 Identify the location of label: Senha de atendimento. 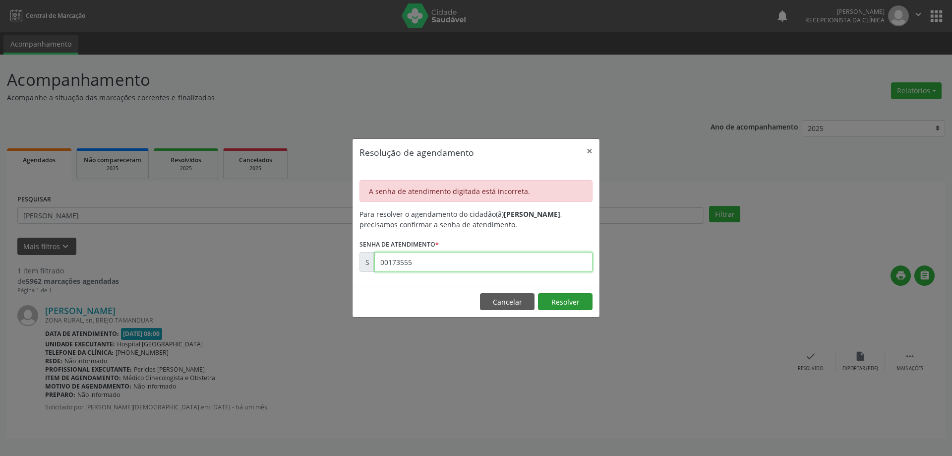
(399, 244).